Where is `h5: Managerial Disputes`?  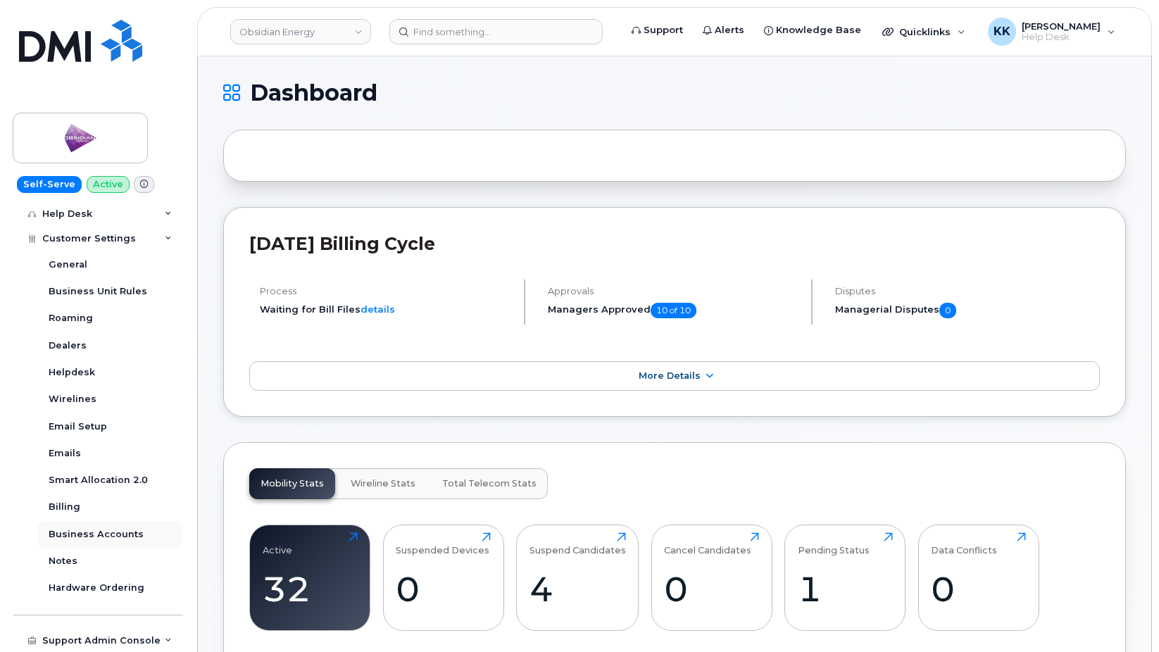 h5: Managerial Disputes is located at coordinates (968, 311).